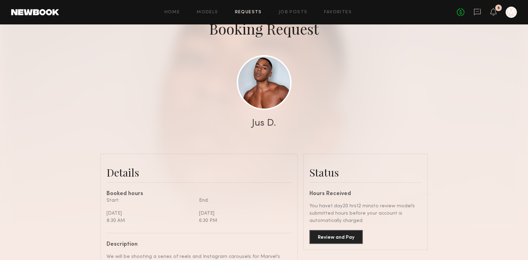  What do you see at coordinates (243, 201) in the screenshot?
I see `div: End:` at bounding box center [243, 201].